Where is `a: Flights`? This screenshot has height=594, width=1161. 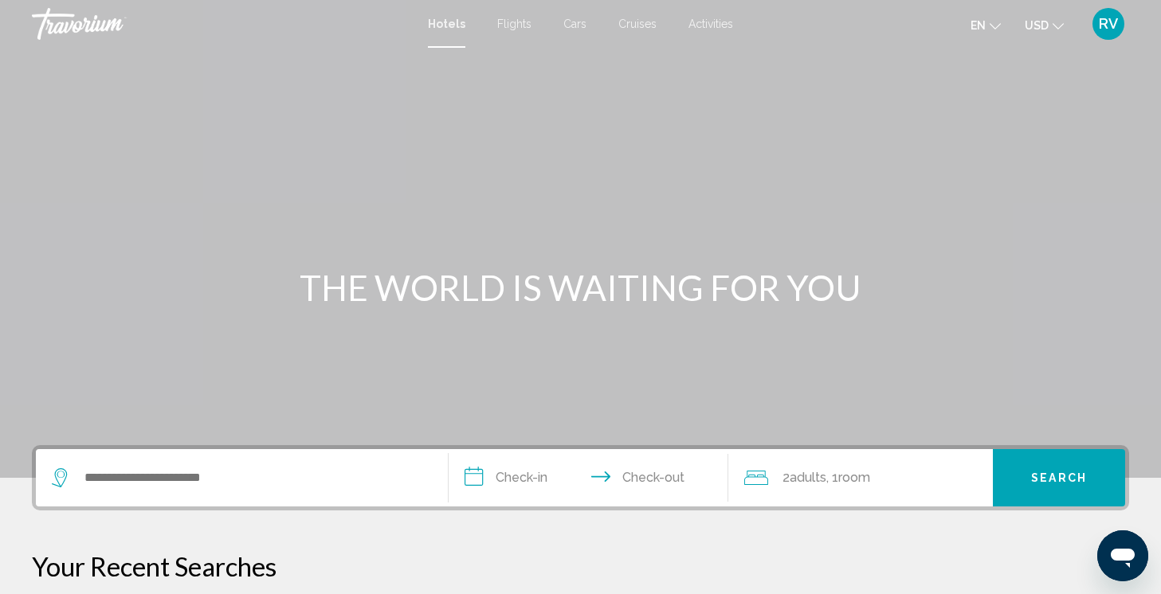
a: Flights is located at coordinates (514, 24).